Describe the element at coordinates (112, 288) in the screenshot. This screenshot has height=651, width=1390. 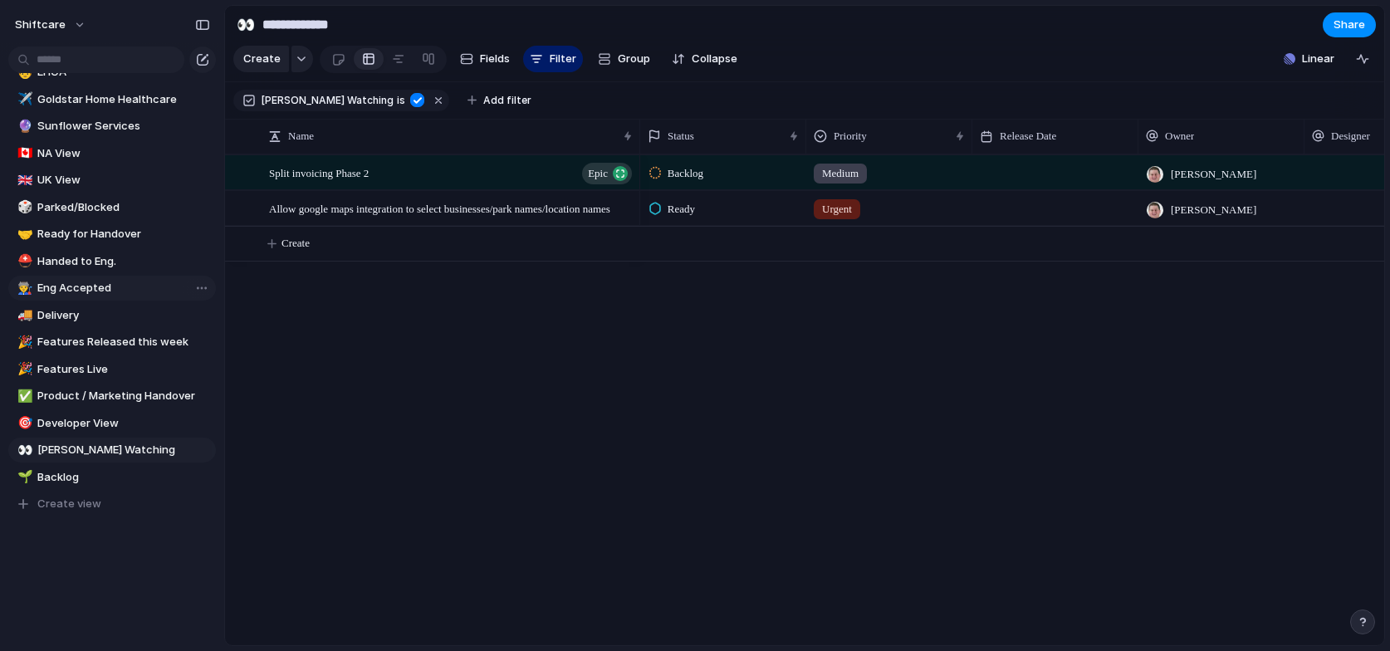
I see `div: 👨‍🏭Eng Accepted` at that location.